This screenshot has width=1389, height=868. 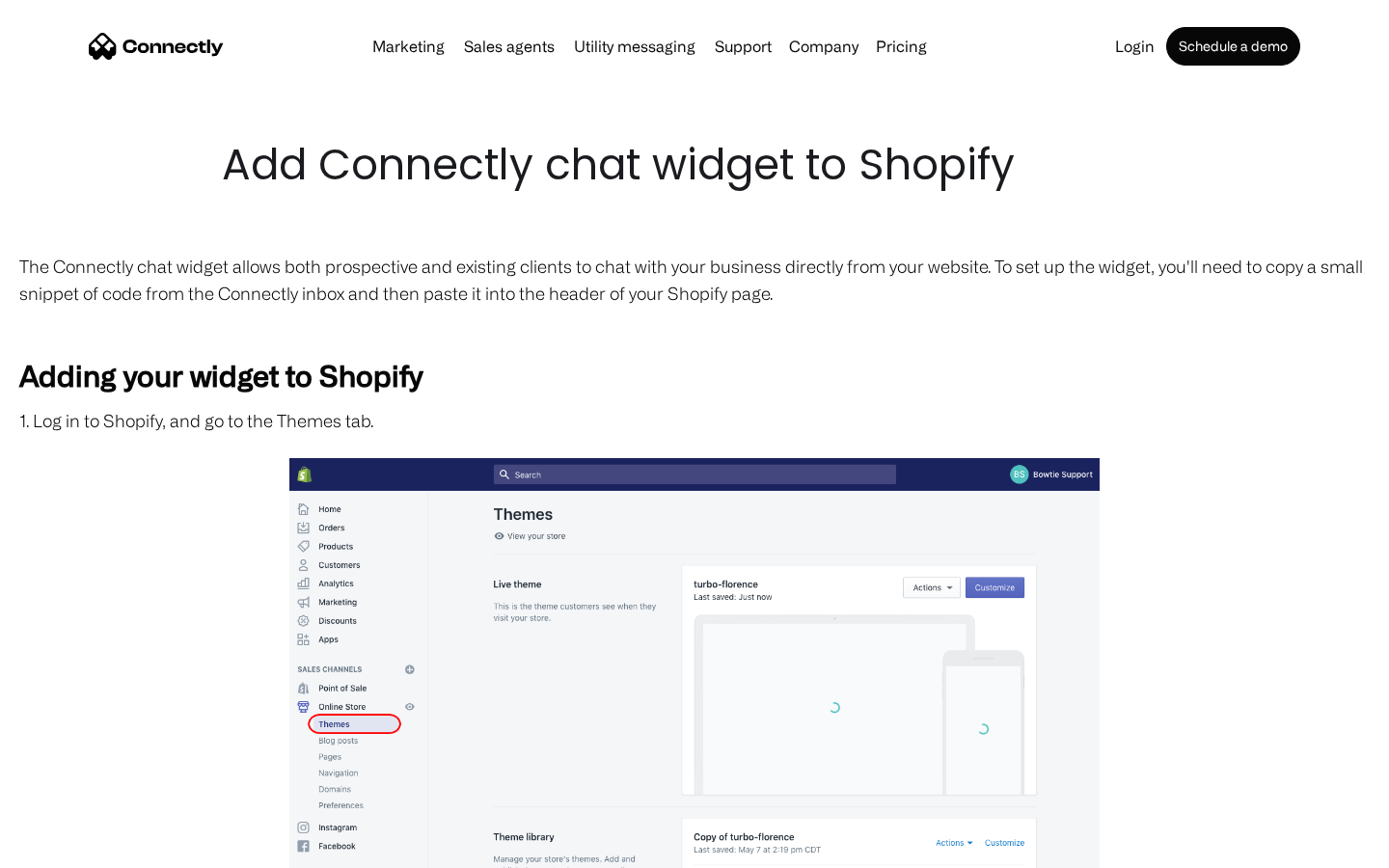 I want to click on a: Login, so click(x=1135, y=47).